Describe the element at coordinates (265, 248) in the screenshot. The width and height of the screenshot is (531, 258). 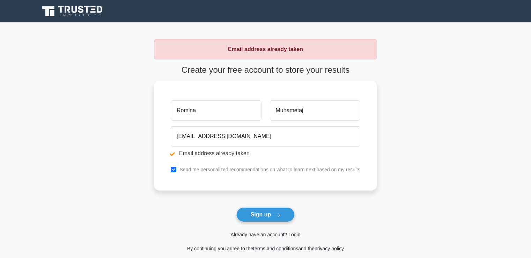
I see `div: By continuing you agree to the and the` at that location.